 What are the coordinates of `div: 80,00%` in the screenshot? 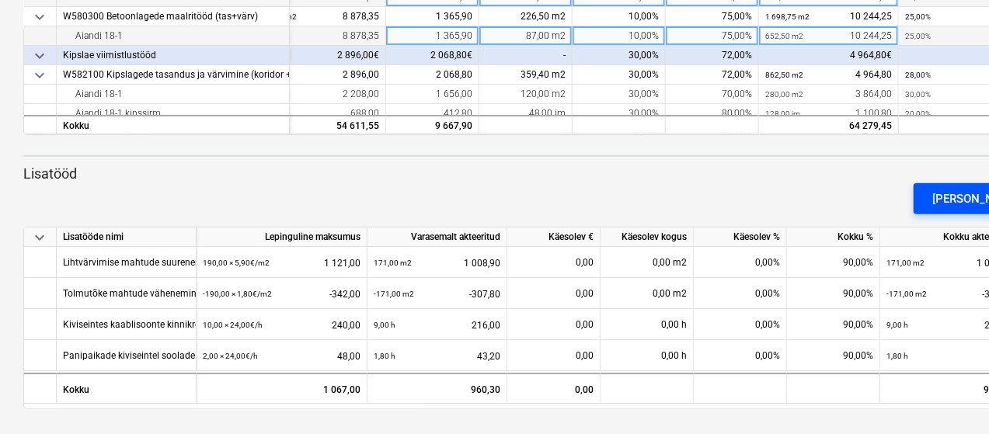 It's located at (712, 113).